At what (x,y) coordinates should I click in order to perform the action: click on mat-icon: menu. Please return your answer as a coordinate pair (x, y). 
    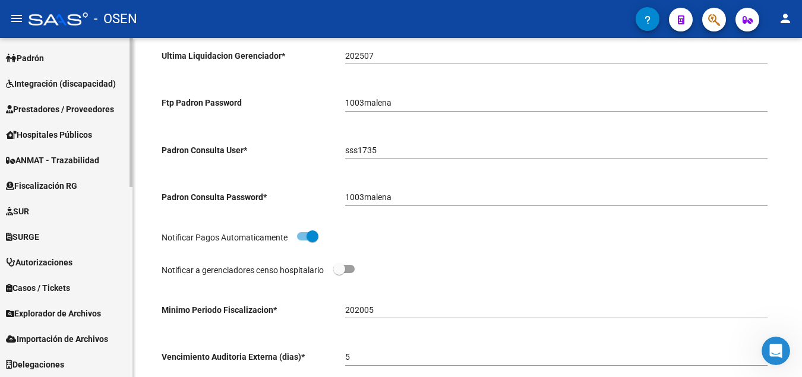
    Looking at the image, I should click on (17, 18).